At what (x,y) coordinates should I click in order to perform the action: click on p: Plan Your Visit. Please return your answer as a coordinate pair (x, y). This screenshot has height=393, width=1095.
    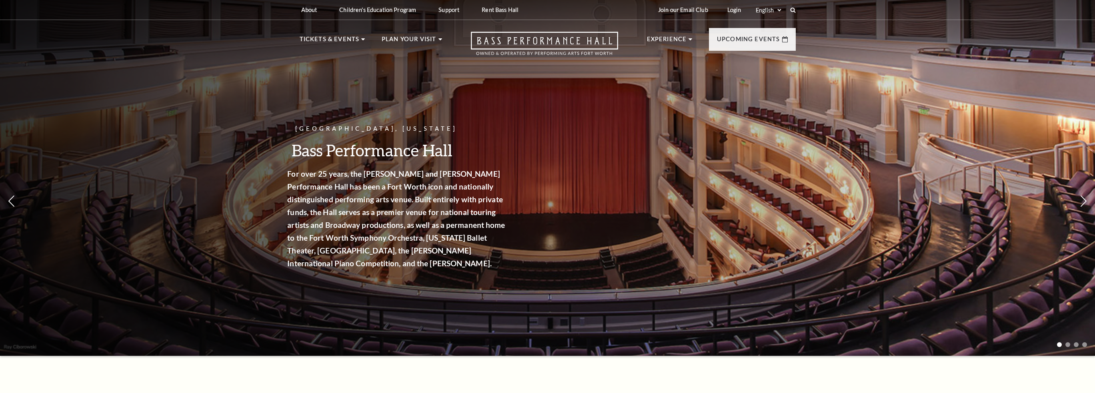
    Looking at the image, I should click on (409, 42).